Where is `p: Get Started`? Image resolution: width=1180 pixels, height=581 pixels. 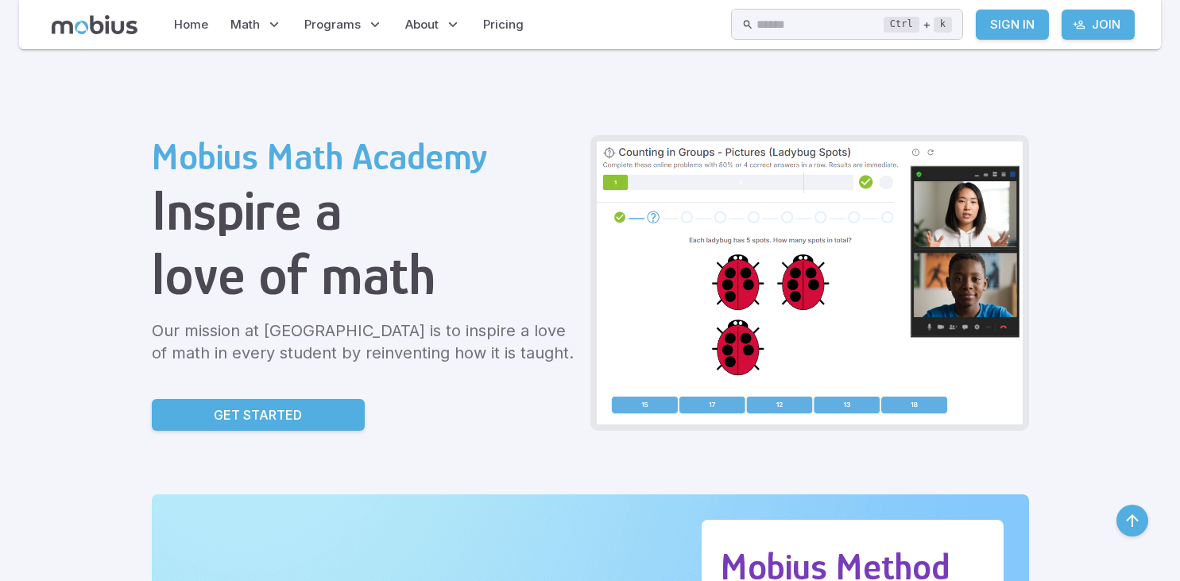
p: Get Started is located at coordinates (258, 415).